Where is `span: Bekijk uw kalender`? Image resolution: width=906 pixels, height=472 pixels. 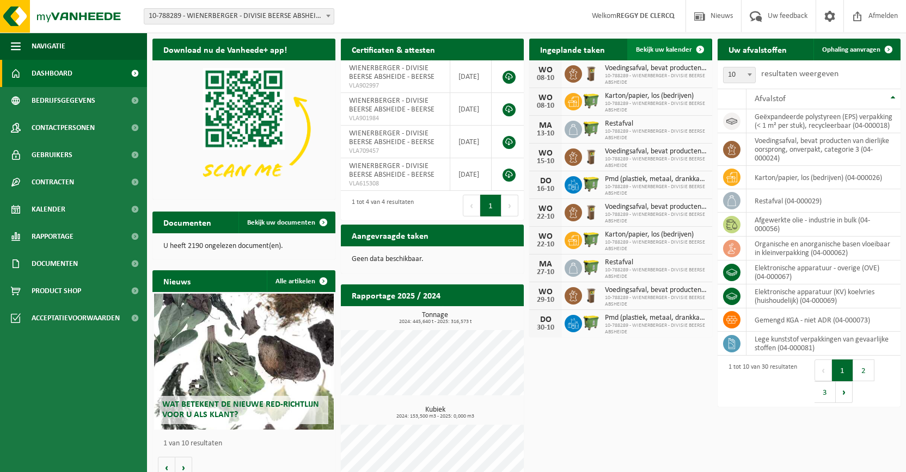
span: Bekijk uw kalender is located at coordinates (663, 50).